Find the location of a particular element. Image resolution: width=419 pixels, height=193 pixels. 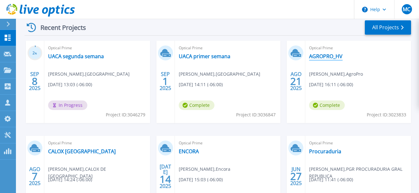

div: JUN 2025 is located at coordinates (296, 176).